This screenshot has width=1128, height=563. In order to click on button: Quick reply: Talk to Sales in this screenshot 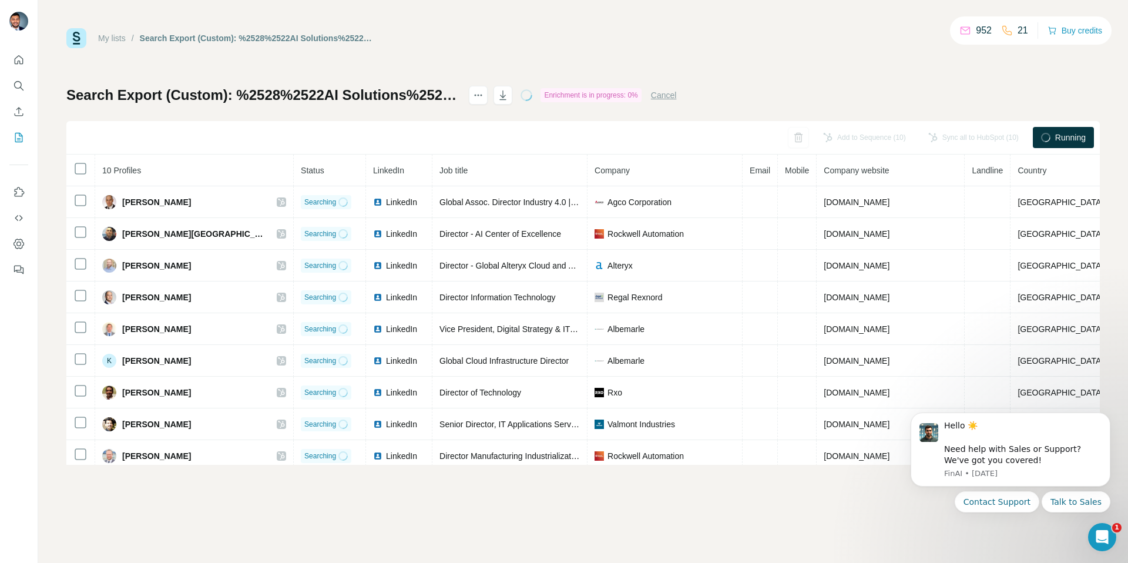, I will do `click(183, 104)`.